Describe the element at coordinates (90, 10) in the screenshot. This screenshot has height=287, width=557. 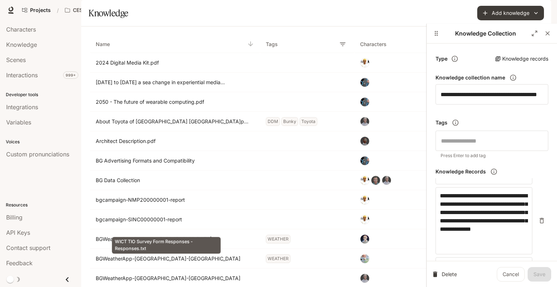
I see `button: All workspaces` at that location.